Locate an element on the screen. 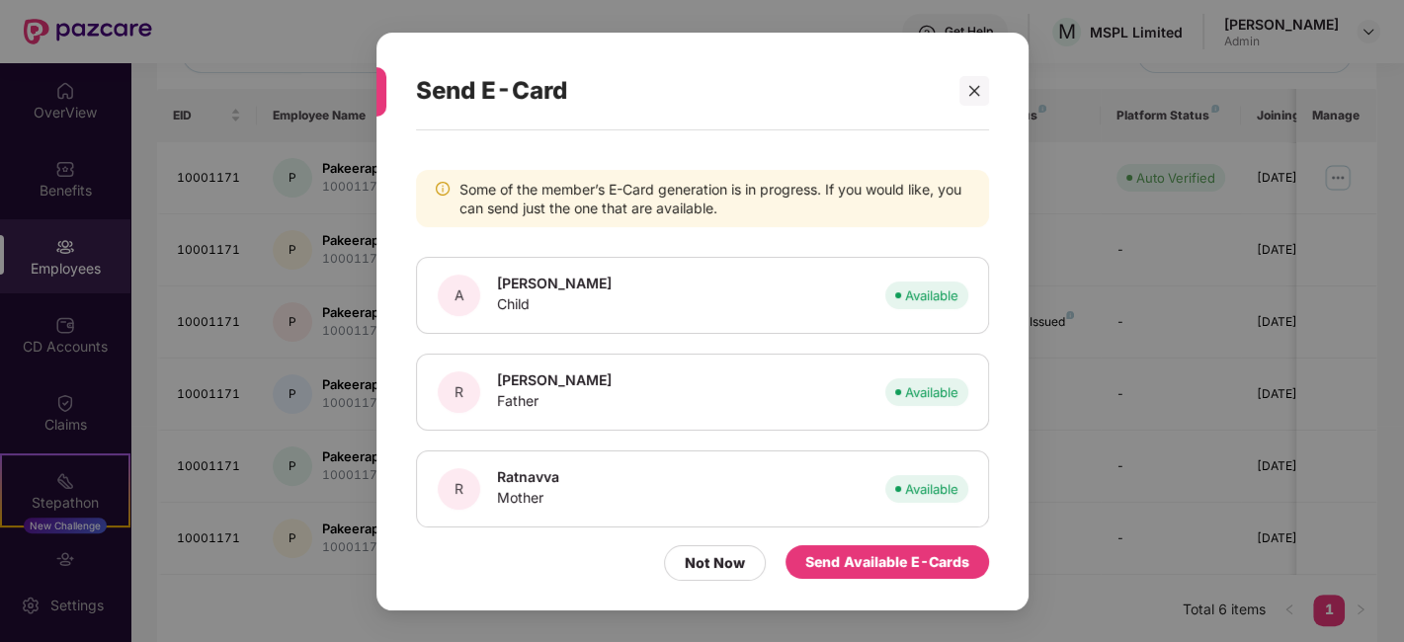  span: close is located at coordinates (973, 90).